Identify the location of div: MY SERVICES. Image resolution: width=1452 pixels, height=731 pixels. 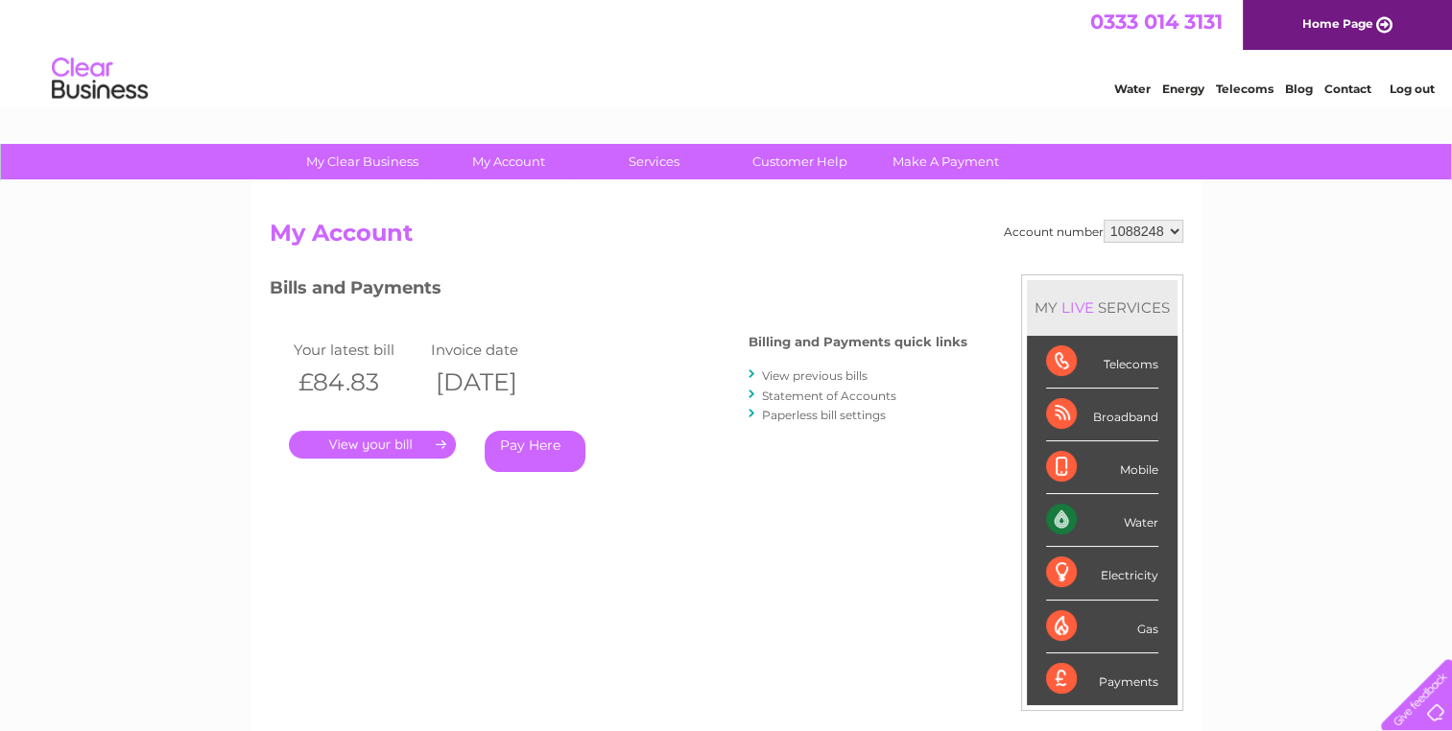
(1102, 307).